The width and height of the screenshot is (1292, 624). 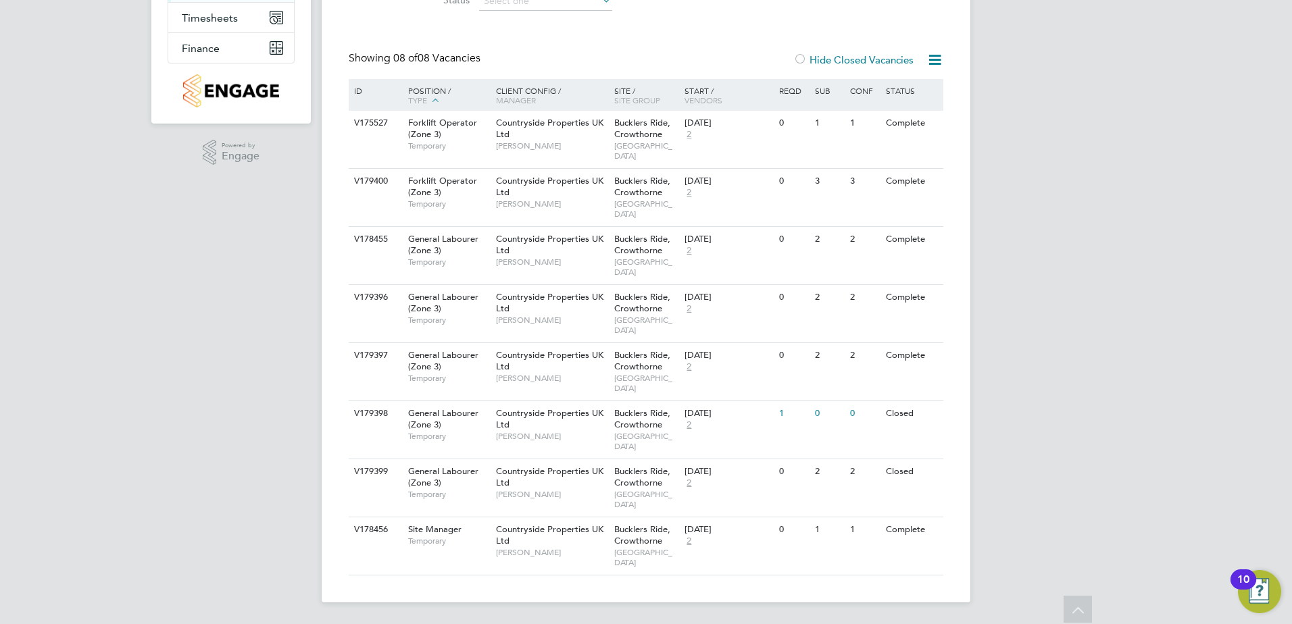 I want to click on button: Finance, so click(x=231, y=48).